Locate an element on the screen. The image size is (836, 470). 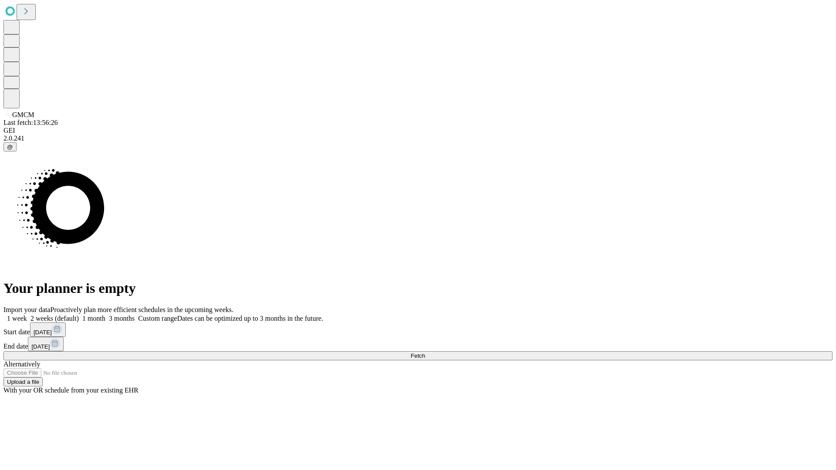
span: Dates can be optimized up to 3 months in the future. is located at coordinates (250, 318).